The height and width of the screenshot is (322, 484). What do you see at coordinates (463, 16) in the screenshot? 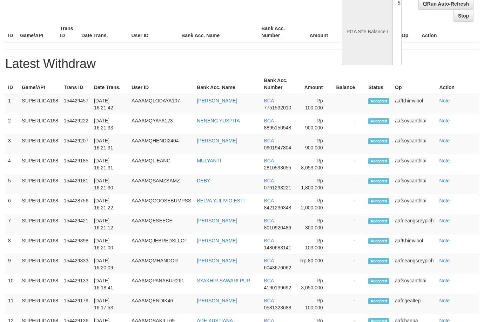
I see `a: Stop` at bounding box center [463, 16].